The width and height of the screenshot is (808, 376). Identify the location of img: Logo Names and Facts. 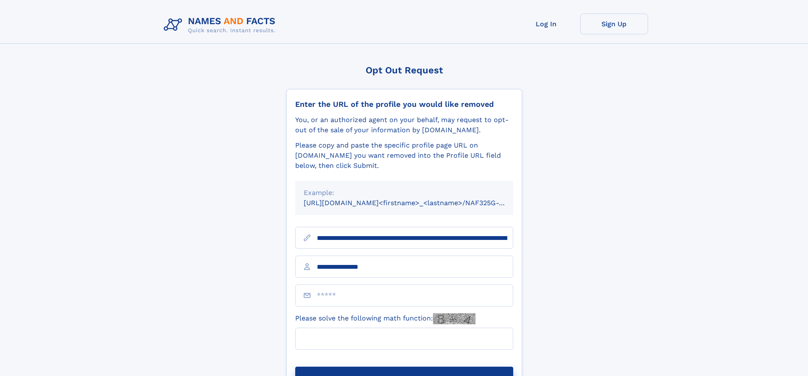
(222, 25).